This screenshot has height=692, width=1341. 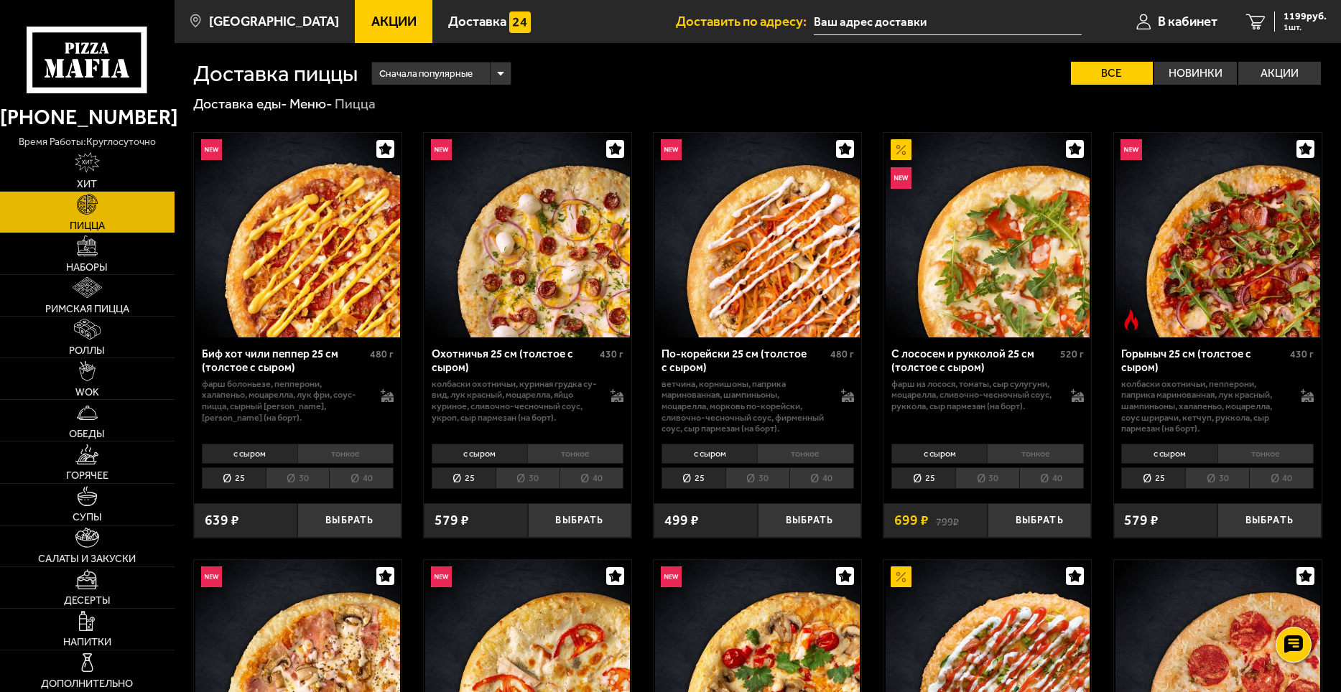 I want to click on span: 699 ₽, so click(x=911, y=520).